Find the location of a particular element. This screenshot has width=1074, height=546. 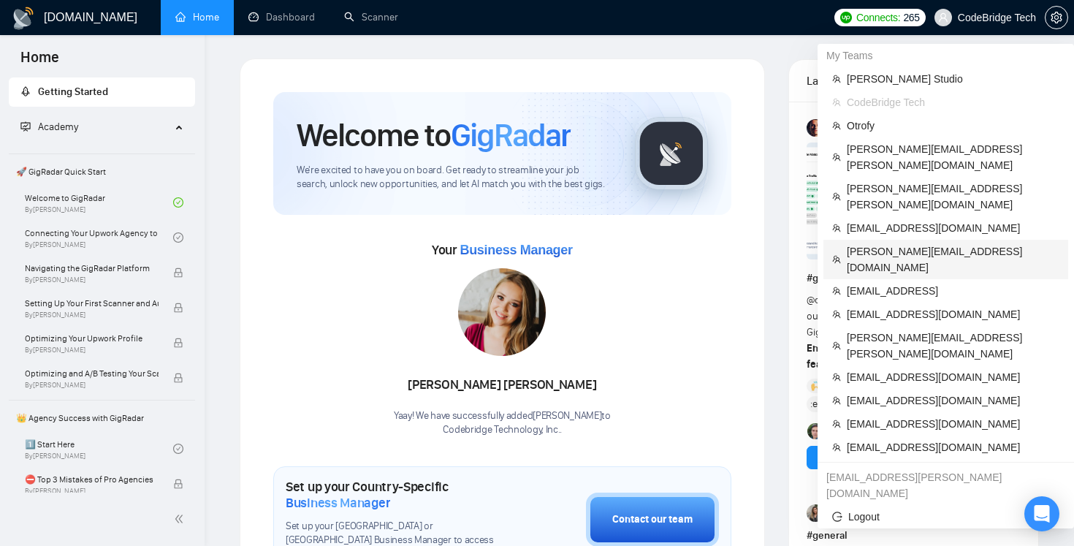

div: My Teams is located at coordinates (945, 56).